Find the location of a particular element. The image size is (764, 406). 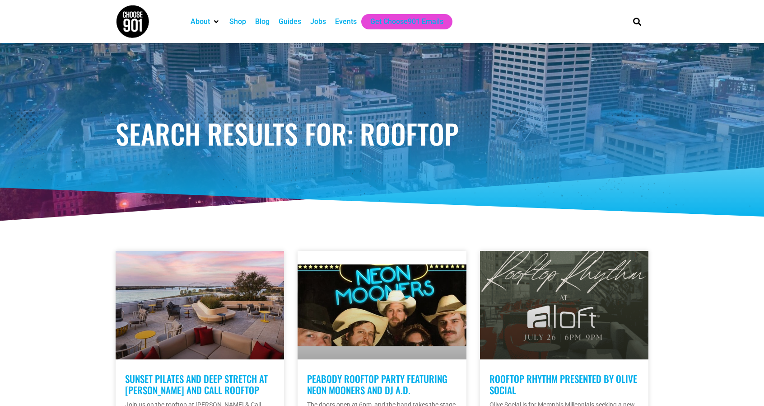

h1: Search Results for: rooftop is located at coordinates (382, 133).